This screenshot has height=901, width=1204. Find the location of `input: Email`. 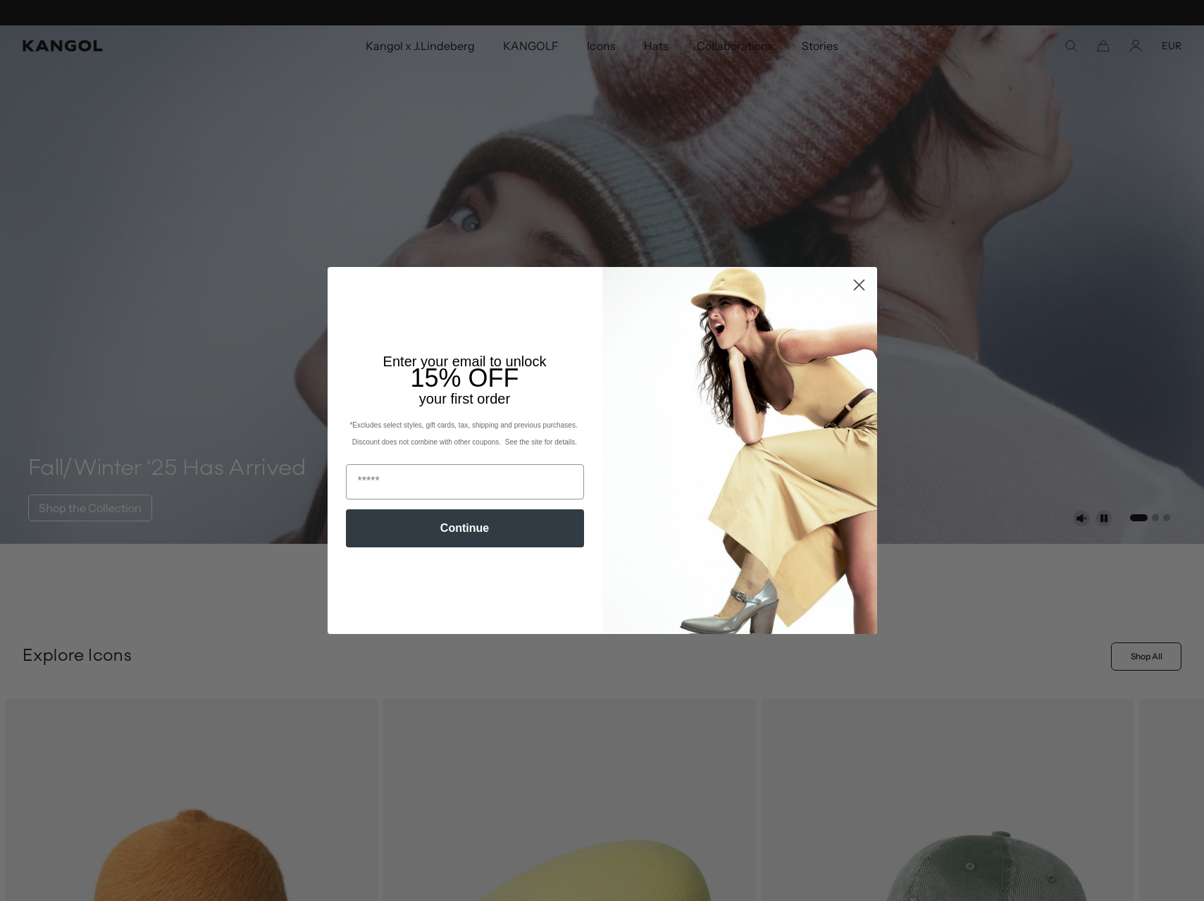

input: Email is located at coordinates (465, 482).